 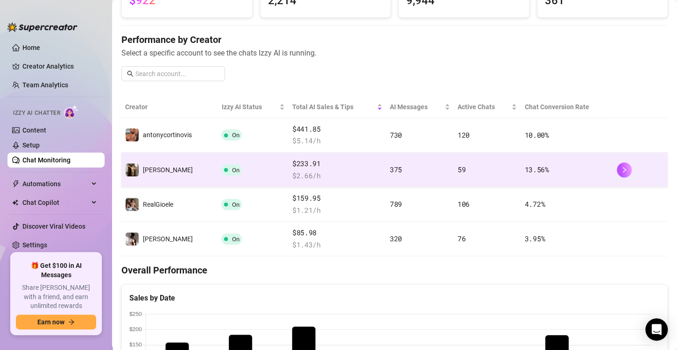 I want to click on a: Creator Analytics, so click(x=60, y=66).